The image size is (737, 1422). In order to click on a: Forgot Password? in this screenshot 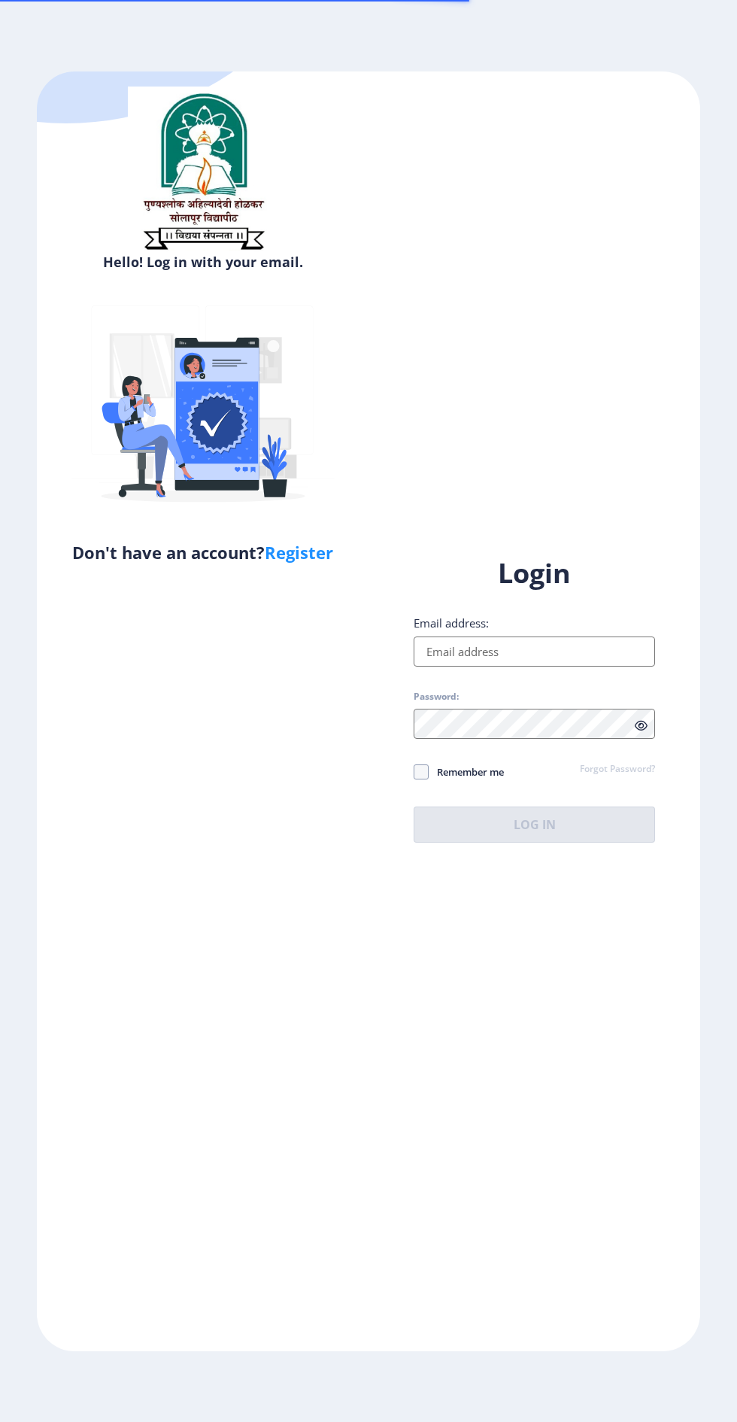, I will do `click(618, 770)`.